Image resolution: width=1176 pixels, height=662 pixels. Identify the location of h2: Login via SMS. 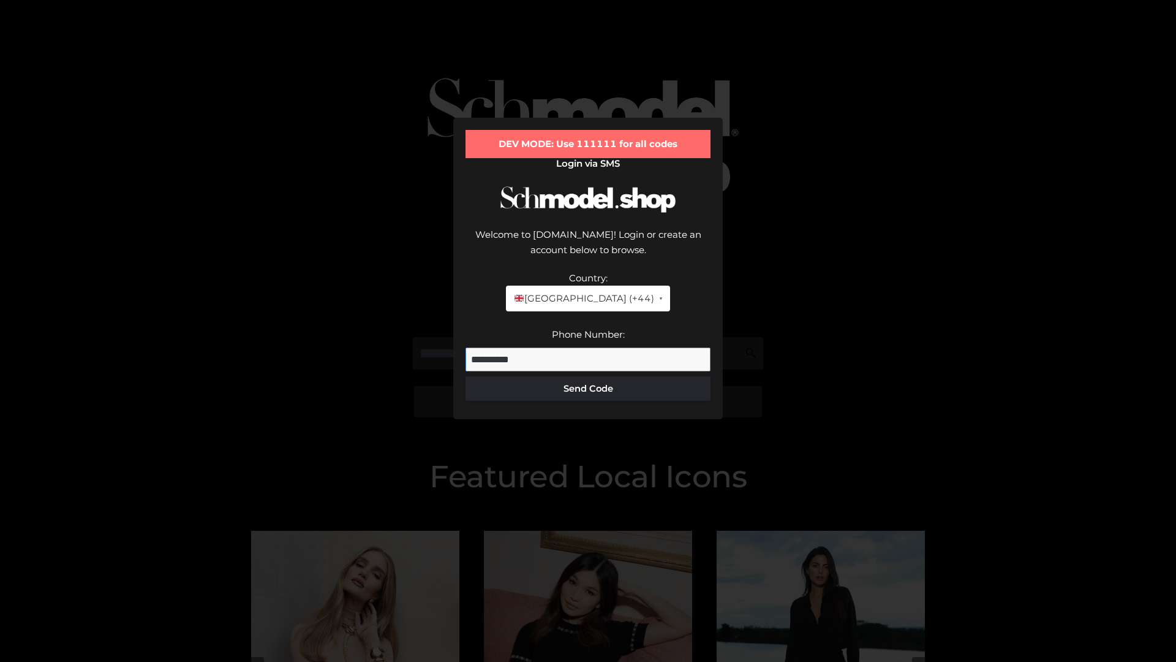
(588, 164).